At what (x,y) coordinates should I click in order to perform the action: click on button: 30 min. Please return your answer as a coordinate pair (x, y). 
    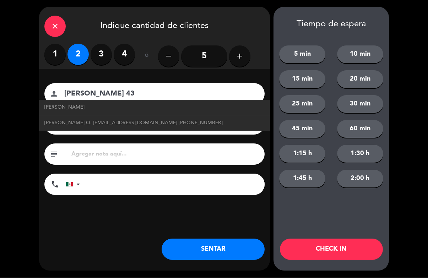
    Looking at the image, I should click on (360, 104).